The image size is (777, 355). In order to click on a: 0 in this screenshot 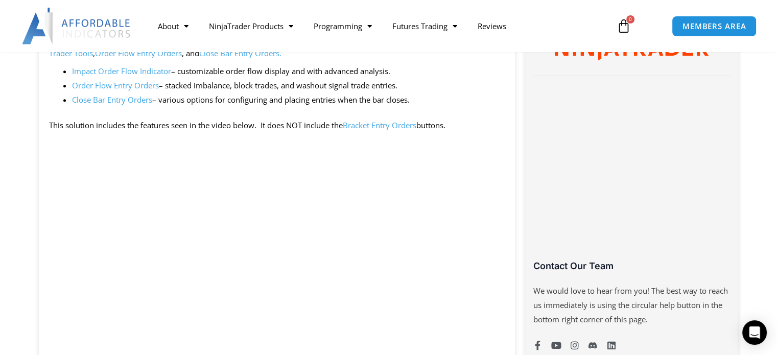, I will do `click(624, 26)`.